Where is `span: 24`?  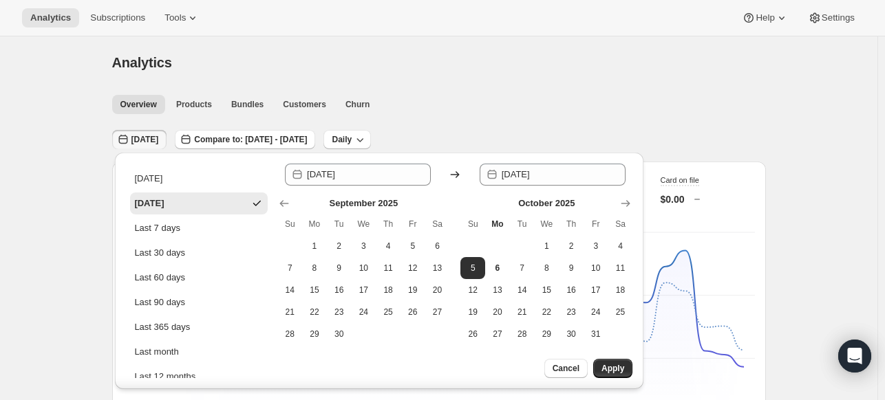
span: 24 is located at coordinates (596, 312).